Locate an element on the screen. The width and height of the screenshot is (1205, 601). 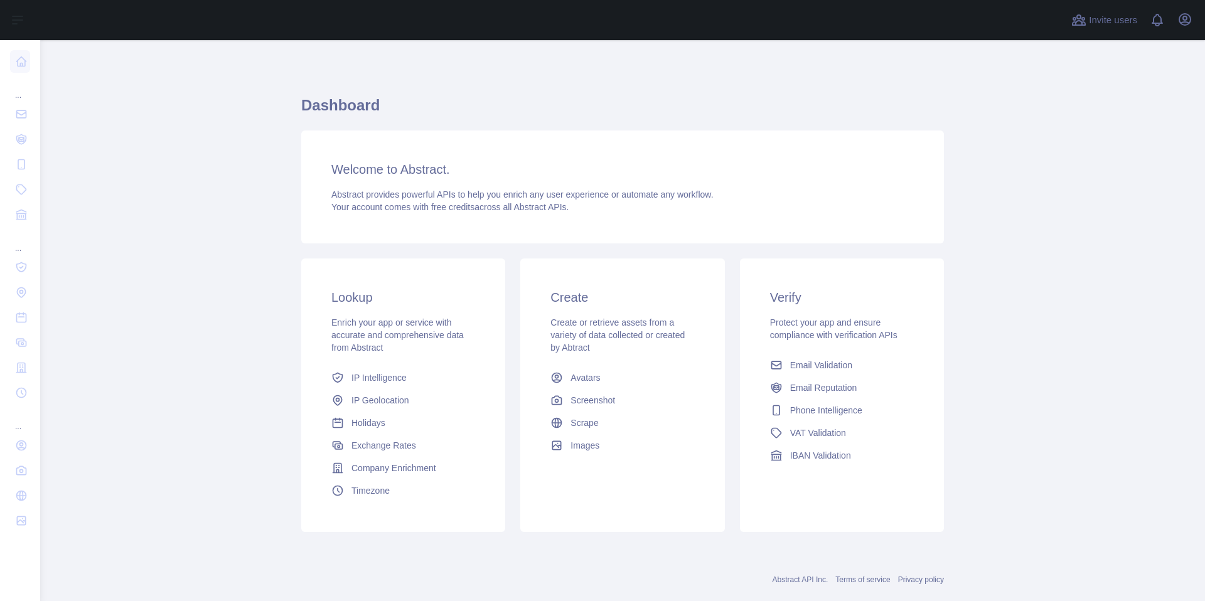
a: VAT Validation is located at coordinates (842, 433).